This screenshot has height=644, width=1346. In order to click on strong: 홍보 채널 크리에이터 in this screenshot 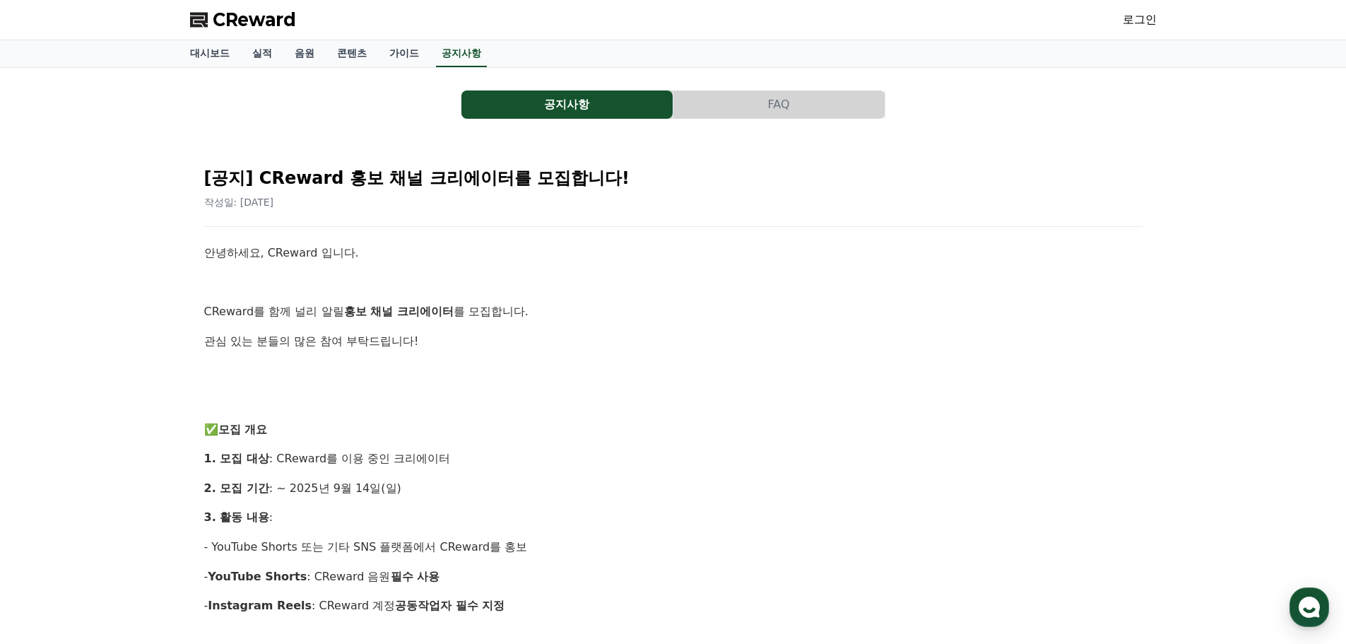, I will do `click(399, 311)`.